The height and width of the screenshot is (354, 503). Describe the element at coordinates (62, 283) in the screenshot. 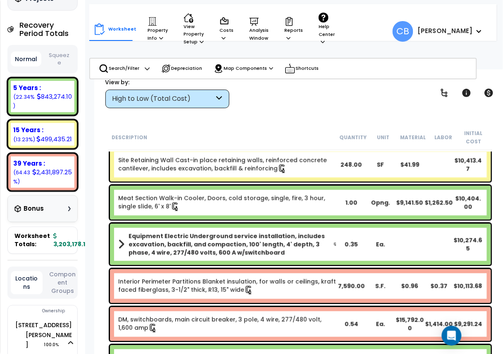

I see `button: Component Groups` at that location.